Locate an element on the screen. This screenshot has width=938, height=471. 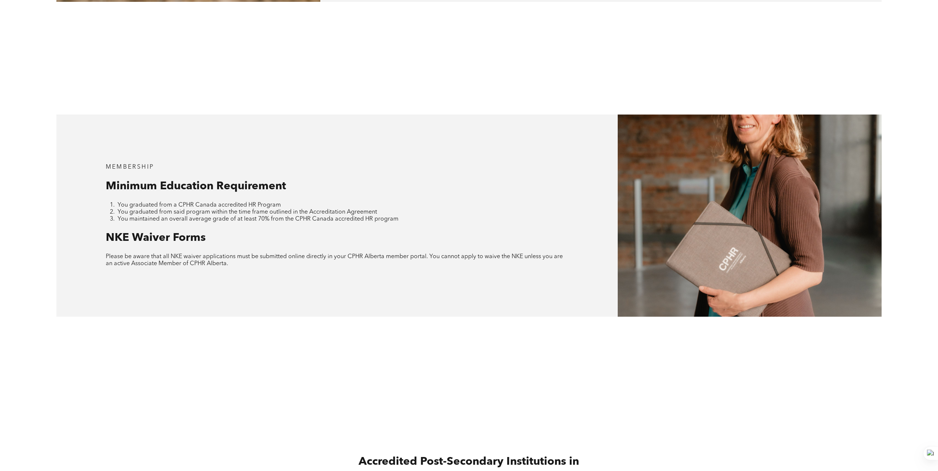
span: NKE Waiver Forms is located at coordinates (155, 238).